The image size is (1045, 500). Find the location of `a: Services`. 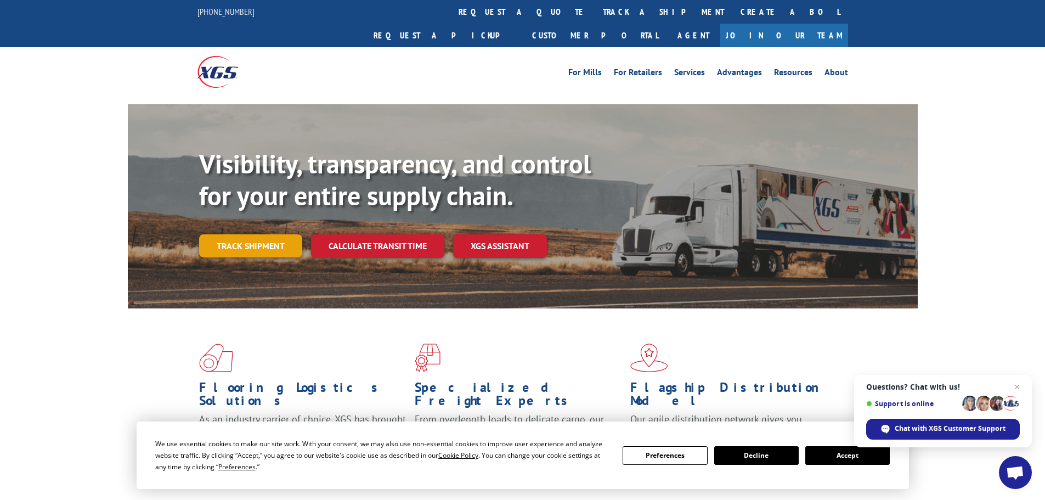

a: Services is located at coordinates (689, 74).